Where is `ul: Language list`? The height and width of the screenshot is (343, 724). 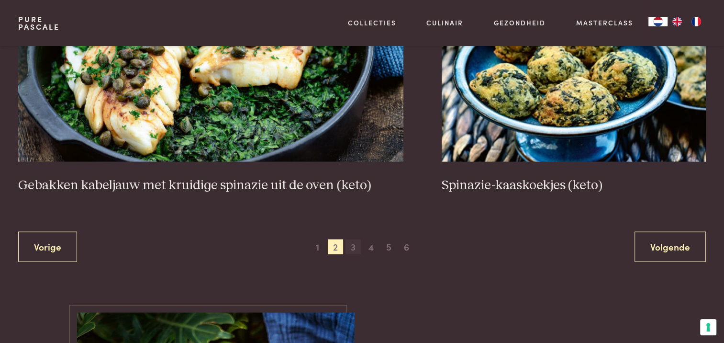 ul: Language list is located at coordinates (687, 22).